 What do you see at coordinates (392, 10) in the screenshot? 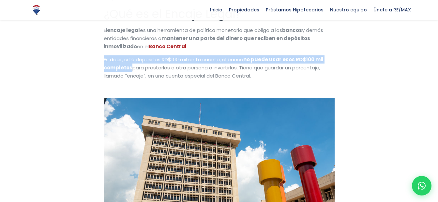
I see `span: Únete a RE/MAX` at bounding box center [392, 10].